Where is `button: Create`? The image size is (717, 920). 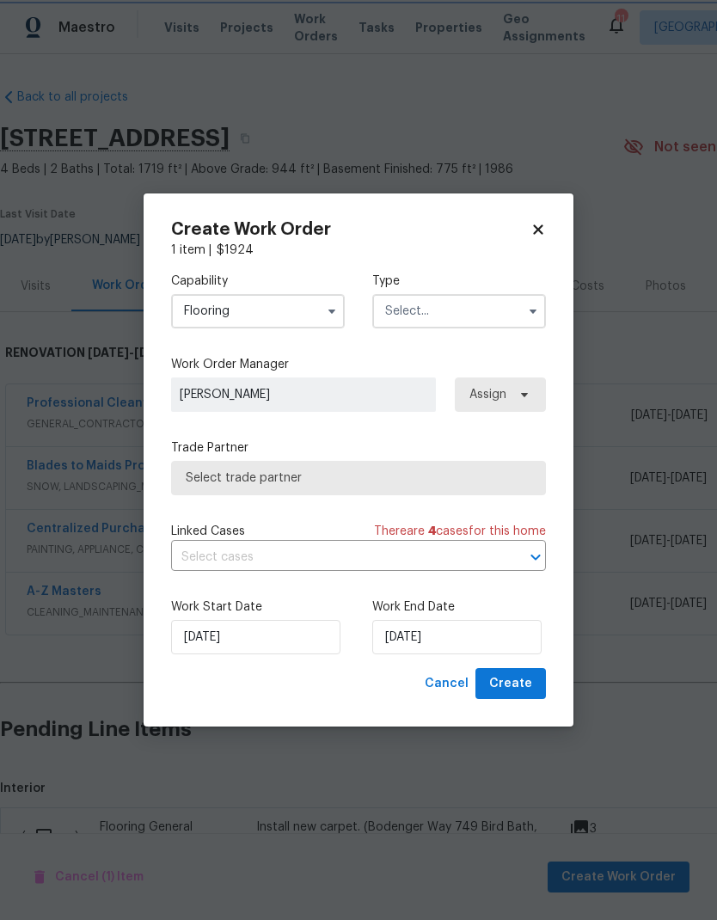
button: Create is located at coordinates (511, 683).